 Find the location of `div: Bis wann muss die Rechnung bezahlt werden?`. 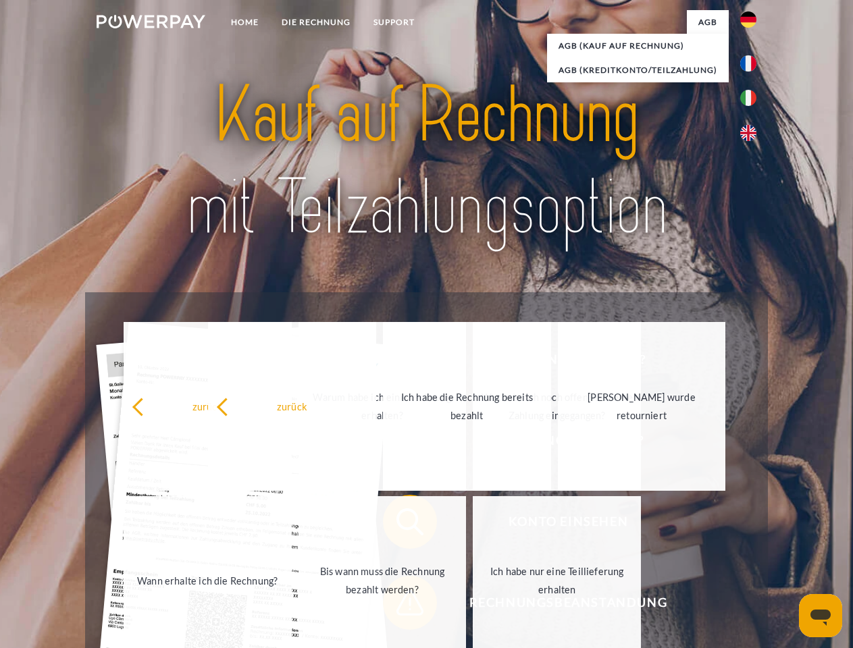

div: Bis wann muss die Rechnung bezahlt werden? is located at coordinates (382, 581).